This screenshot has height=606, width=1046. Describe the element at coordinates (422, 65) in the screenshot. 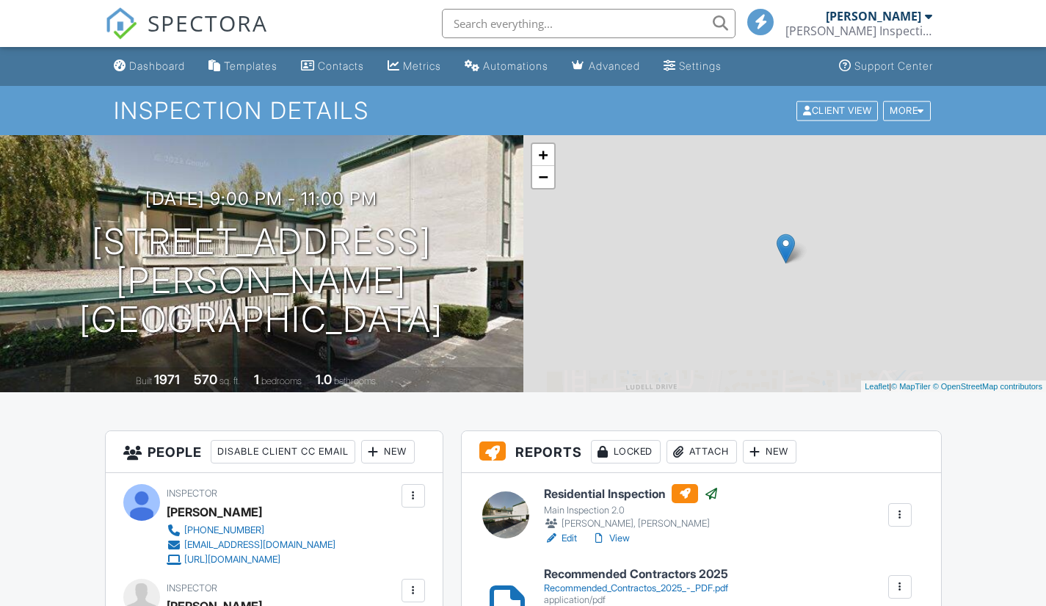

I see `div: Metrics` at that location.